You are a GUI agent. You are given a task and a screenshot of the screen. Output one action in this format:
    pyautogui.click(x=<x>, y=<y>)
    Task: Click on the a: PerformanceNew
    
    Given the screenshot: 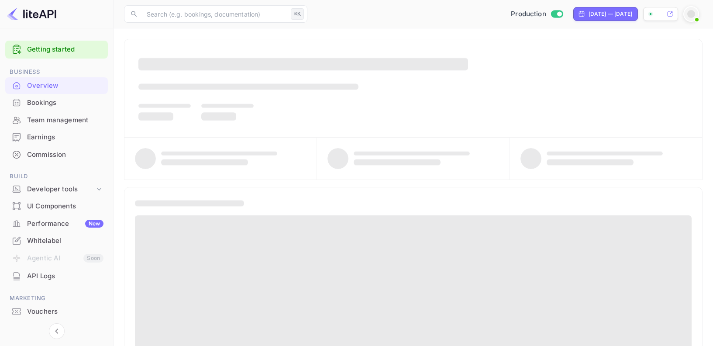 What is the action you would take?
    pyautogui.click(x=56, y=223)
    